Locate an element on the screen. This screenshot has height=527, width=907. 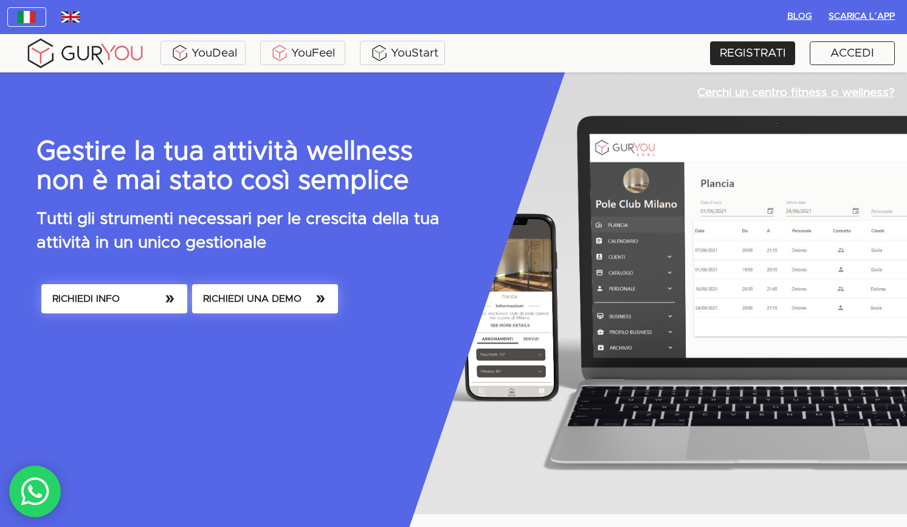
a: Cerchi un centro fitness o wellness? is located at coordinates (796, 92).